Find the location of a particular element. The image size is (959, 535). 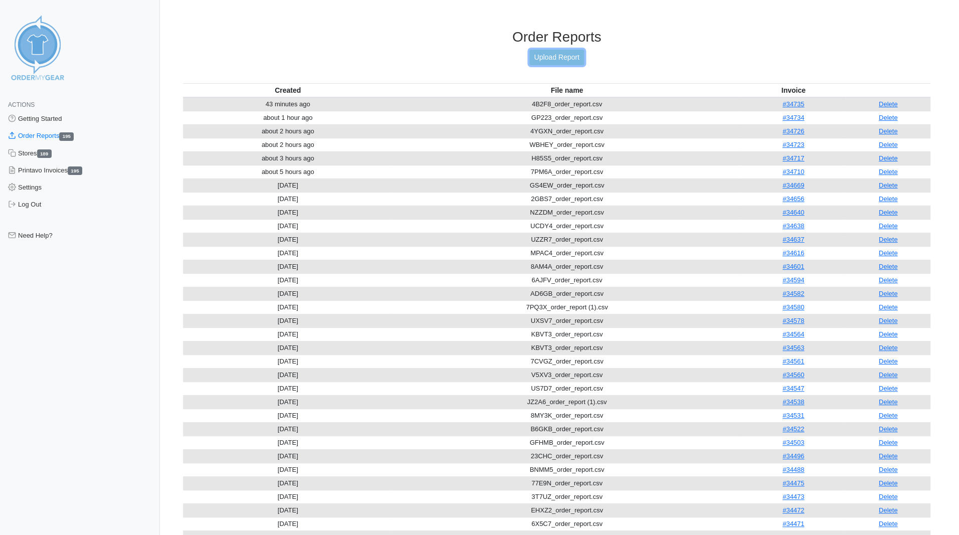

a: #34669 is located at coordinates (793, 185).